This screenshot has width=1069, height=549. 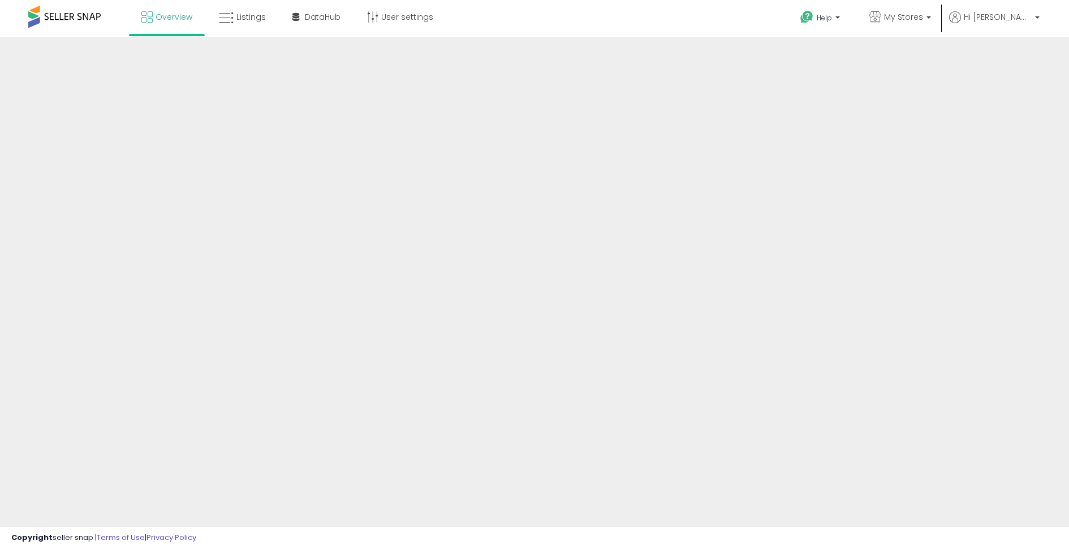 I want to click on a: Help, so click(x=821, y=19).